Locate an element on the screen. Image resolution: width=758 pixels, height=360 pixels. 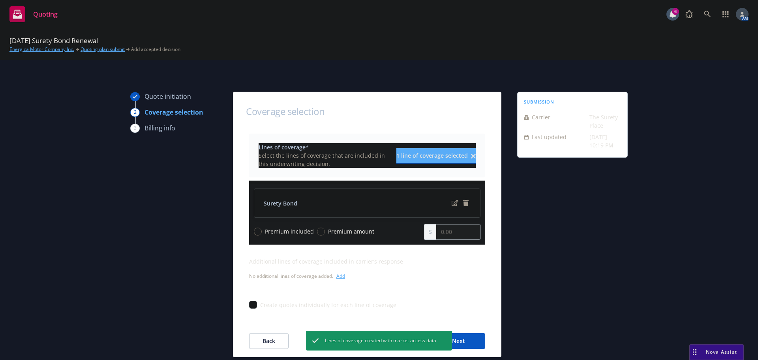
div: Additional lines of coverage included in carrier’s response is located at coordinates (367, 261).